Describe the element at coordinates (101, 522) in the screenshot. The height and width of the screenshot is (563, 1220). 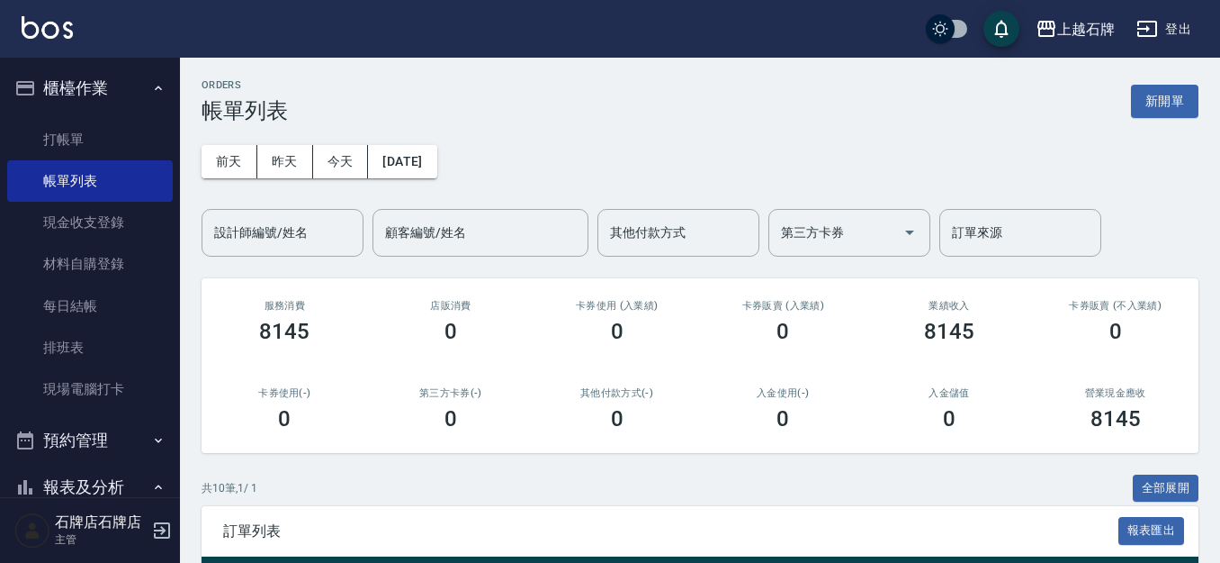
I see `h5: 石牌店石牌店` at that location.